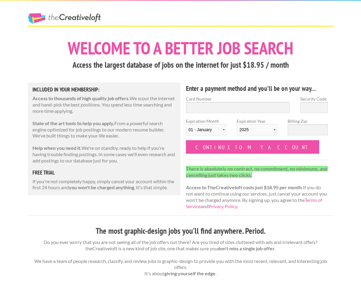  What do you see at coordinates (253, 147) in the screenshot?
I see `input: Continue to my account` at bounding box center [253, 147].